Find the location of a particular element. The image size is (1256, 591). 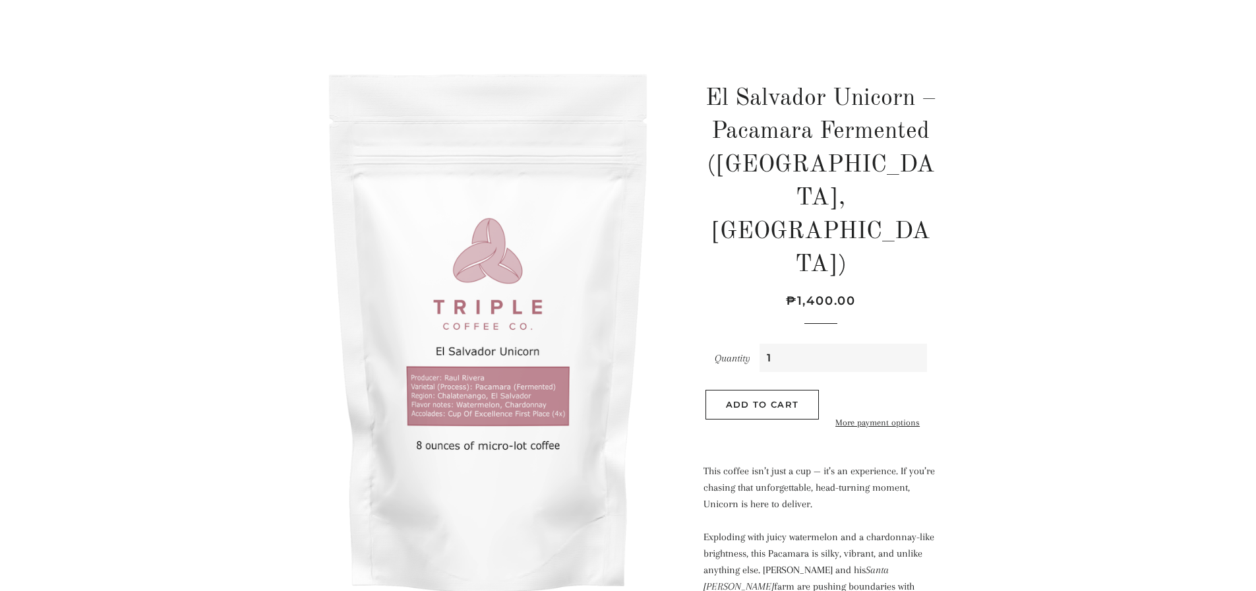

button: Add to Cart is located at coordinates (762, 404).